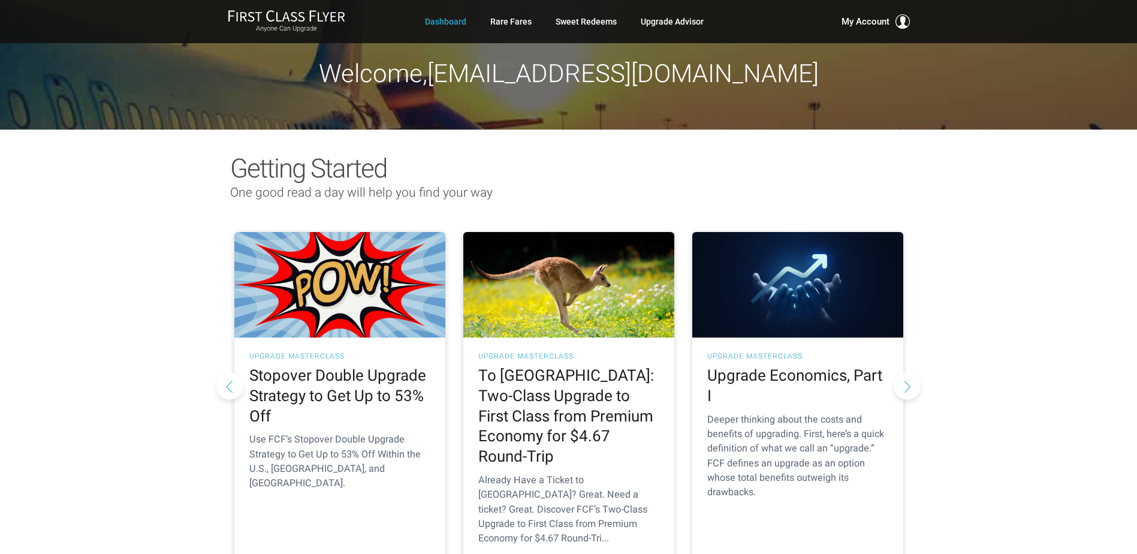  What do you see at coordinates (798, 456) in the screenshot?
I see `p: Deeper thinking about the costs and benefits of upgrading. First, here’s a quick definition of wh...` at bounding box center [798, 456].